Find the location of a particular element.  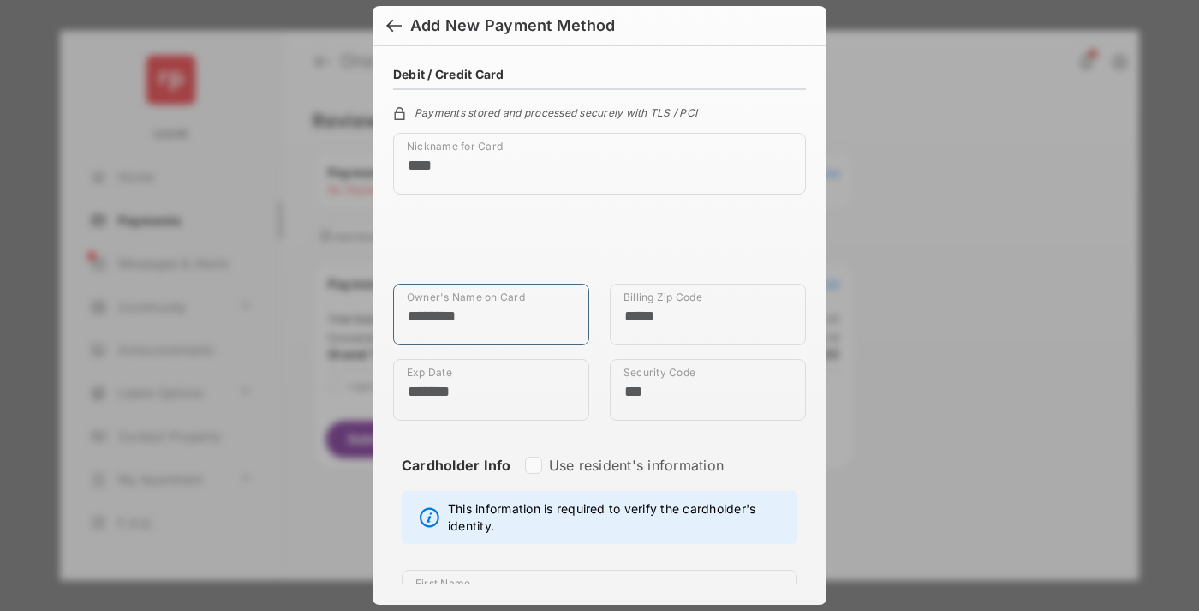

label: Use resident's information is located at coordinates (636, 465).